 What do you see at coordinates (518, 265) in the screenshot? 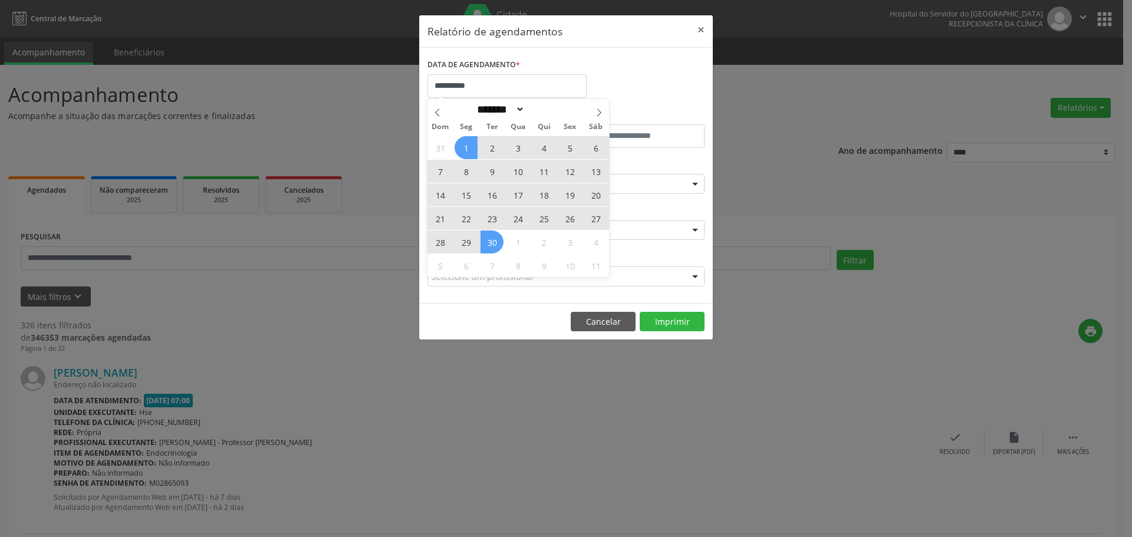
I see `span: Outubro 8, 2025` at bounding box center [518, 265].